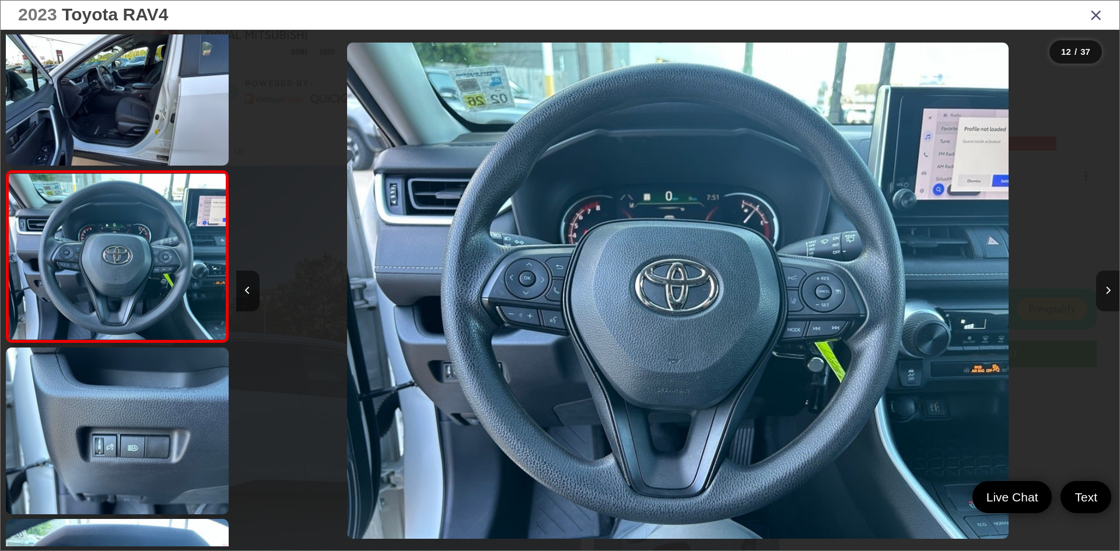 The height and width of the screenshot is (551, 1120). I want to click on a: Text, so click(1086, 497).